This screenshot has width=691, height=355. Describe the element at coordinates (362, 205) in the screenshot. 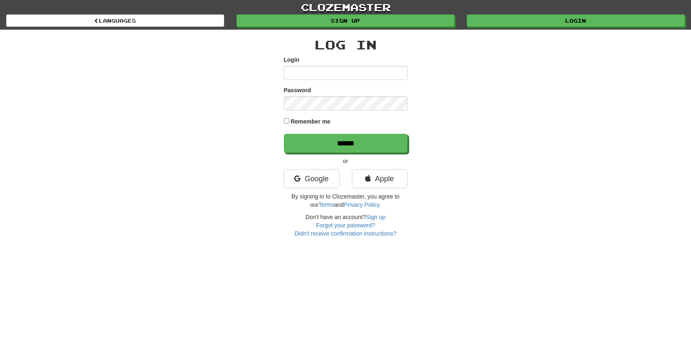

I see `a: Privacy Policy` at that location.